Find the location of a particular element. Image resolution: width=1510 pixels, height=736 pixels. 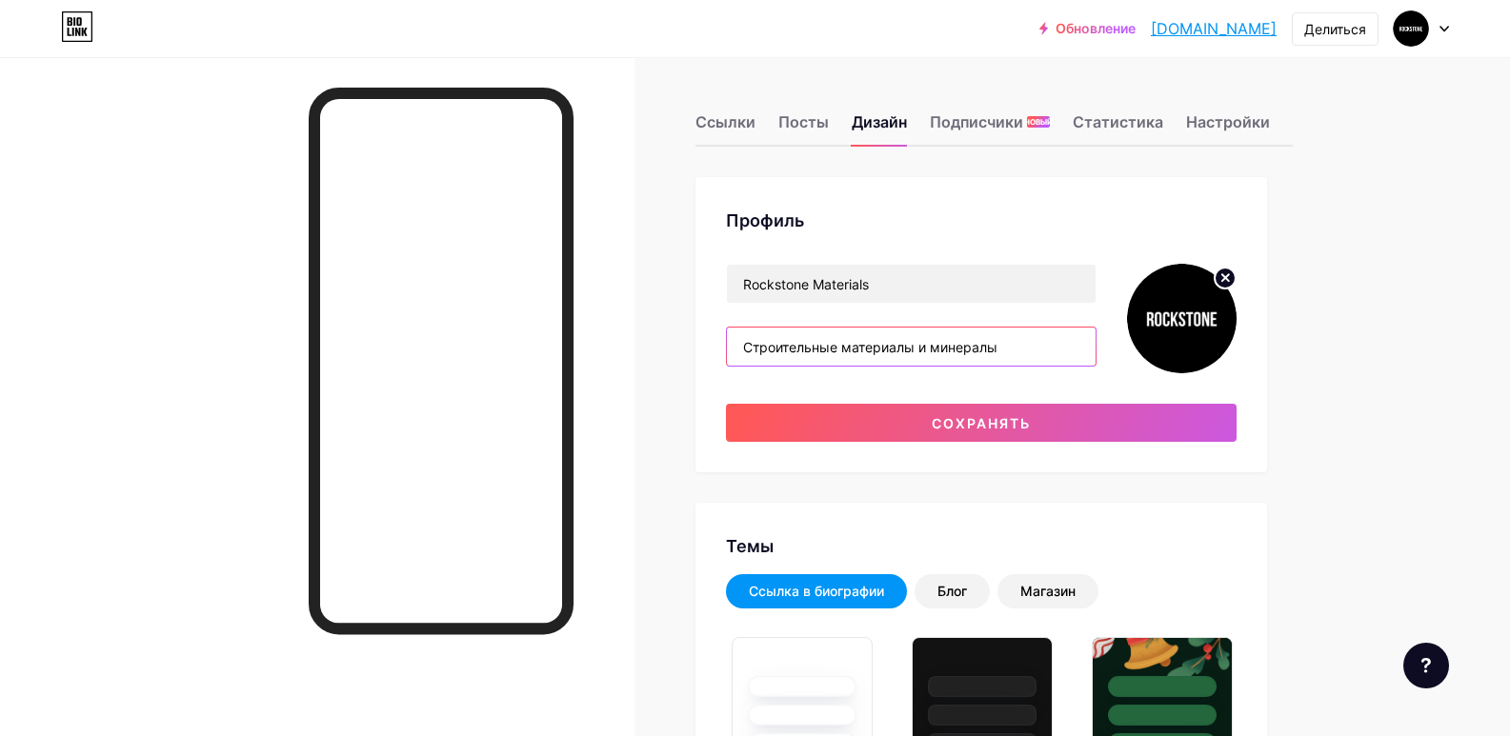

font: Темы is located at coordinates (750, 546).